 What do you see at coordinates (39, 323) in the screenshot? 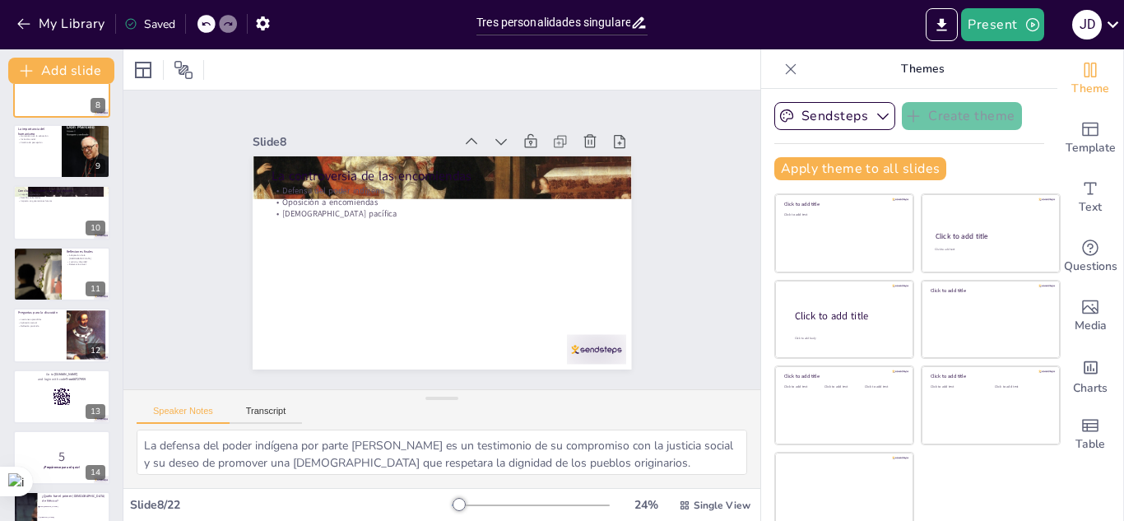
I see `p: Aplicación actual` at bounding box center [39, 323].